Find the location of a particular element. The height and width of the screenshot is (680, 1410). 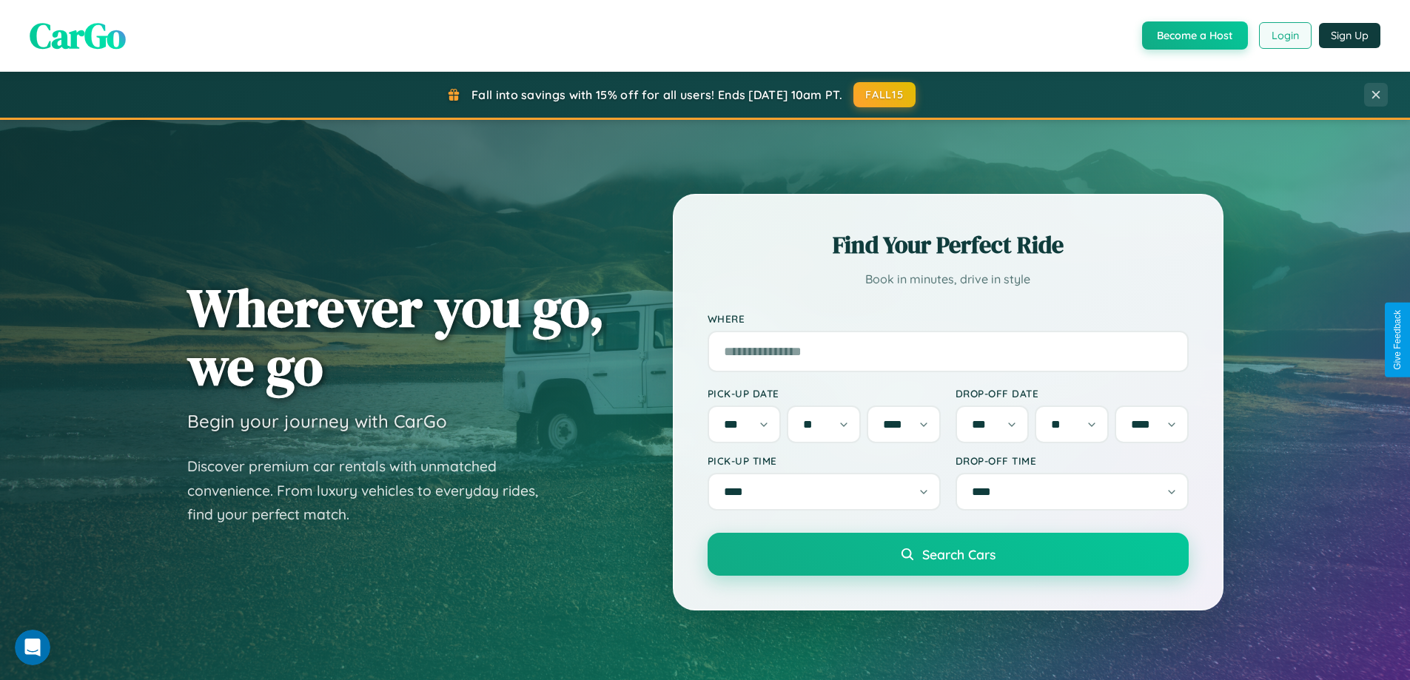

button: FALL15 is located at coordinates (884, 95).